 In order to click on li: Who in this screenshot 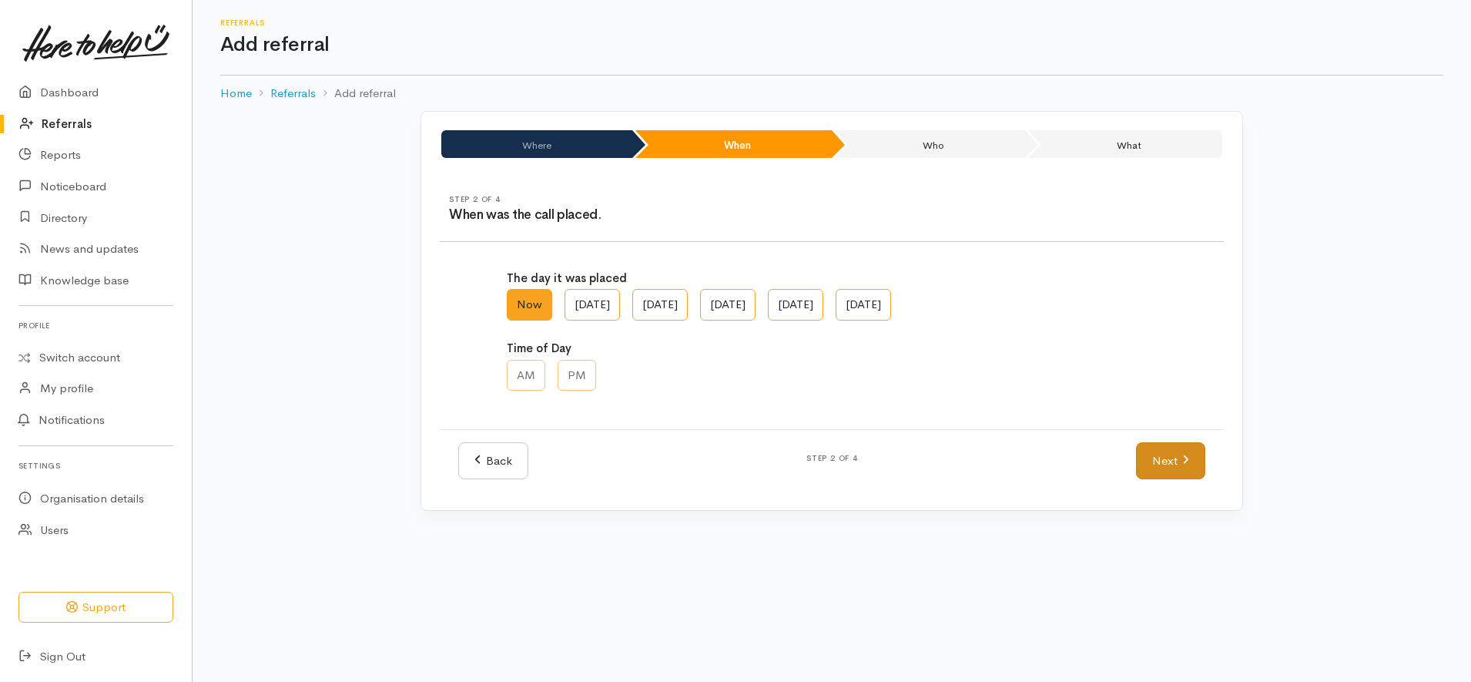, I will do `click(930, 144)`.